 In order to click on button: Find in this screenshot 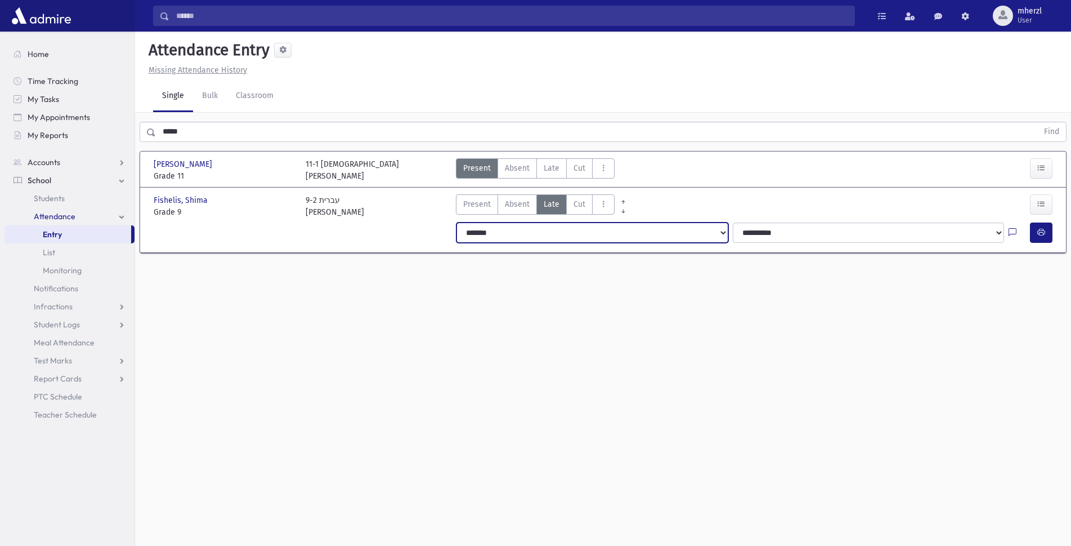, I will do `click(1052, 132)`.